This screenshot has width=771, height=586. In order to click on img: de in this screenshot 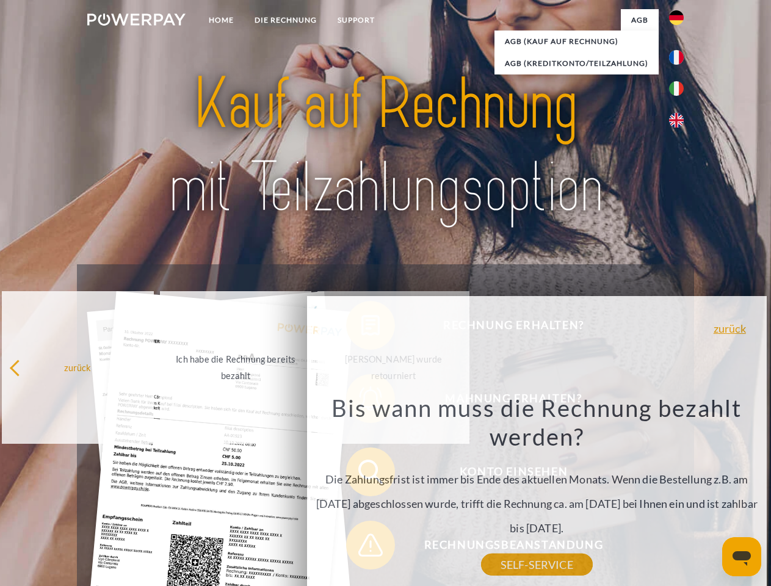, I will do `click(676, 18)`.